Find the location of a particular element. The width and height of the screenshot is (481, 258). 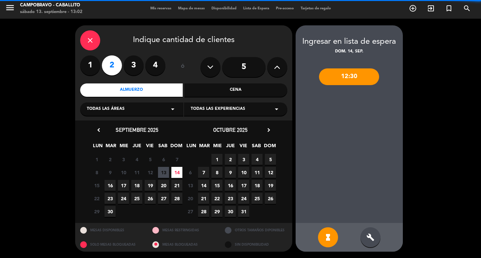

div: SIN DISPONIBILIDAD is located at coordinates (256, 245).